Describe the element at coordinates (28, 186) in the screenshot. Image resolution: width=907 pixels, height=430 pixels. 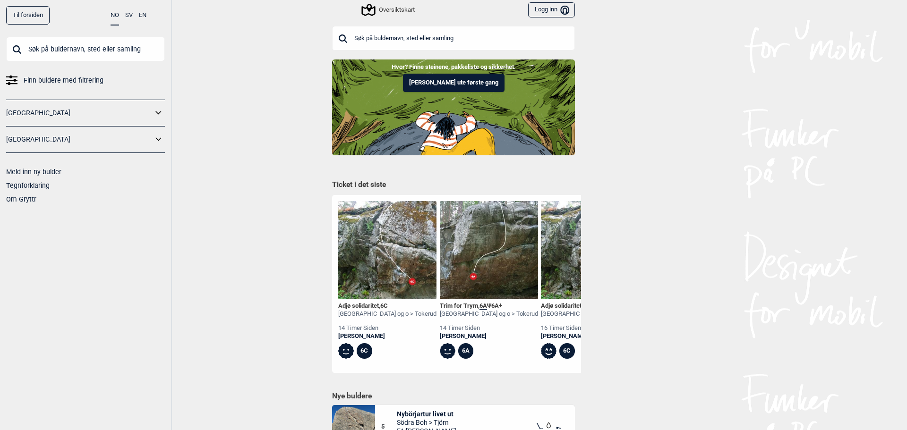
I see `a: Tegnforklaring` at that location.